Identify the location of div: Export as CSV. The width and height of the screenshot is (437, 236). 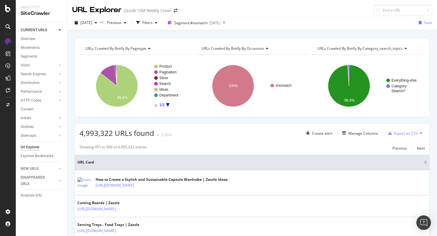
(406, 133).